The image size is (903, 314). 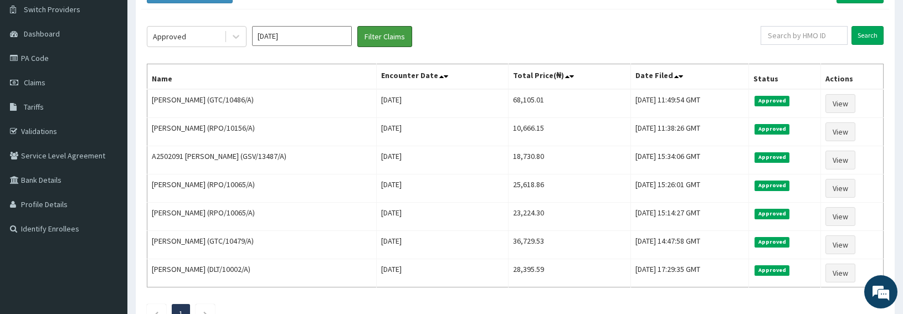 I want to click on th: Encounter Date, so click(x=442, y=77).